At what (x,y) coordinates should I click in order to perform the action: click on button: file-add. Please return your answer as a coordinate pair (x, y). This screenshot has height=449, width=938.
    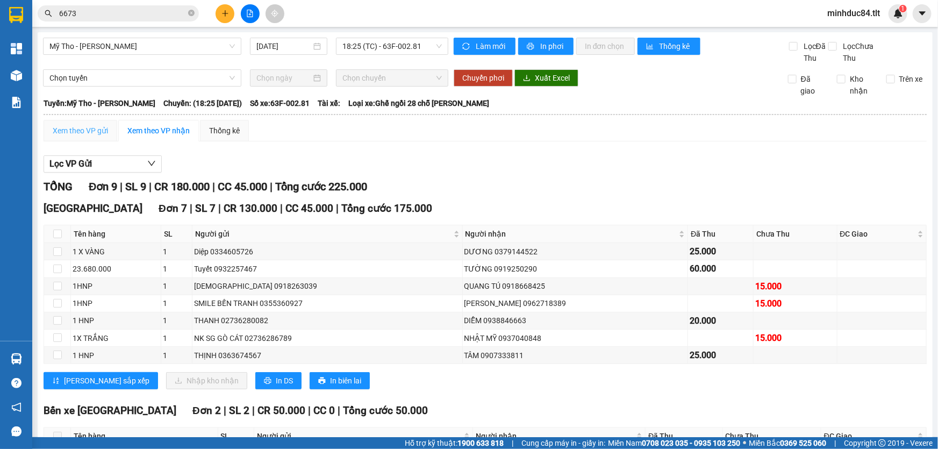
    Looking at the image, I should click on (250, 13).